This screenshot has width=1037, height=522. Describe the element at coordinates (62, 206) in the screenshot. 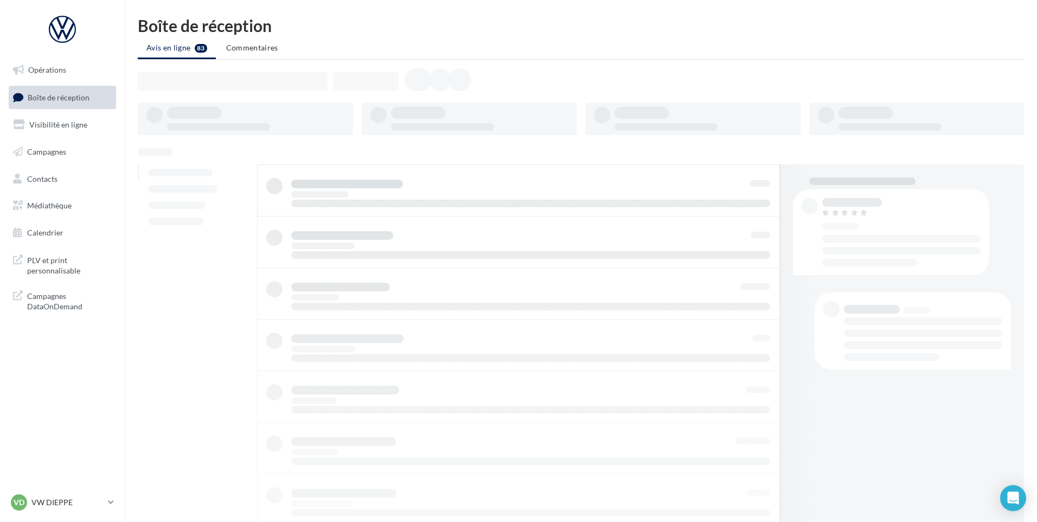

I see `a: Médiathèque` at that location.